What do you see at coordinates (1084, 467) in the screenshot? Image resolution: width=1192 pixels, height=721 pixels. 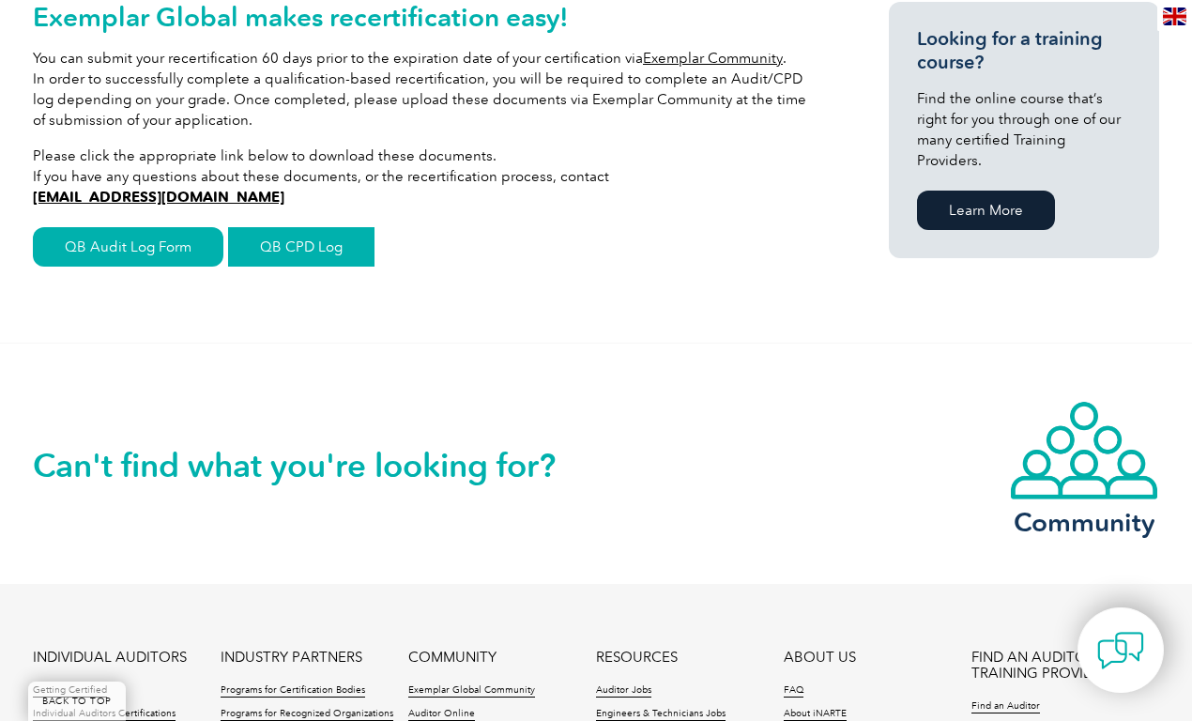 I see `a: Community` at bounding box center [1084, 467].